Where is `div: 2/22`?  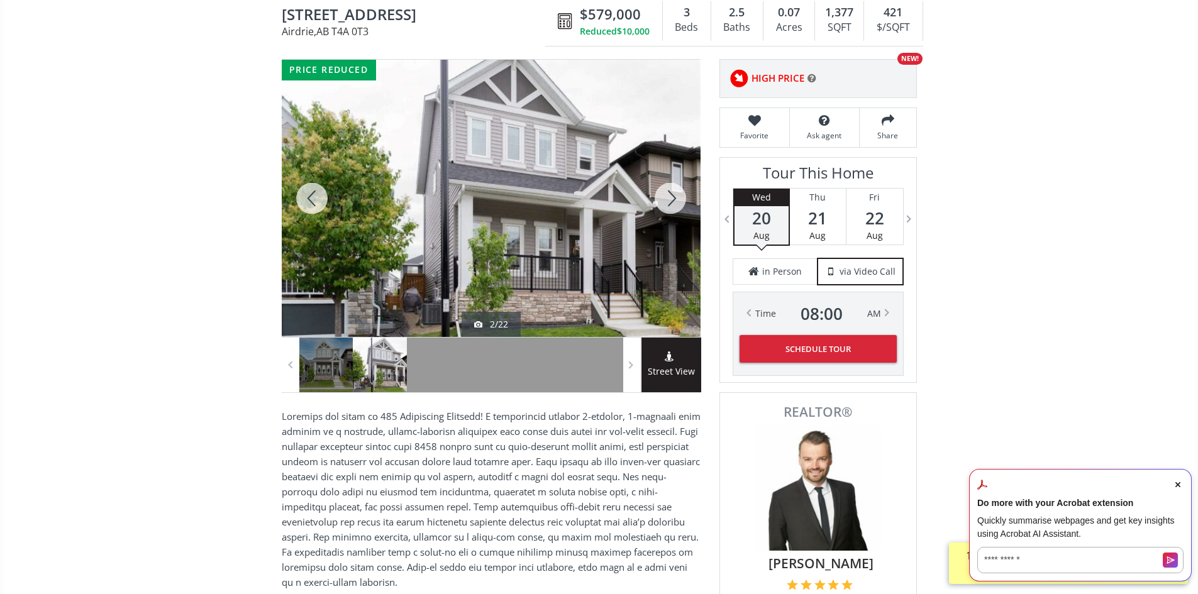 div: 2/22 is located at coordinates (491, 325).